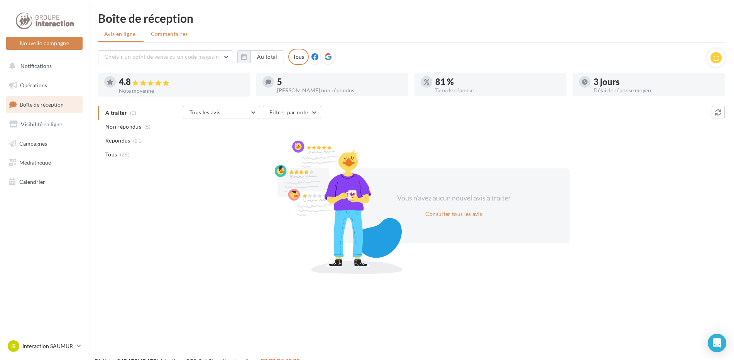 The height and width of the screenshot is (360, 734). Describe the element at coordinates (162, 56) in the screenshot. I see `span: Choisir un point de vente ou un code magasin` at that location.